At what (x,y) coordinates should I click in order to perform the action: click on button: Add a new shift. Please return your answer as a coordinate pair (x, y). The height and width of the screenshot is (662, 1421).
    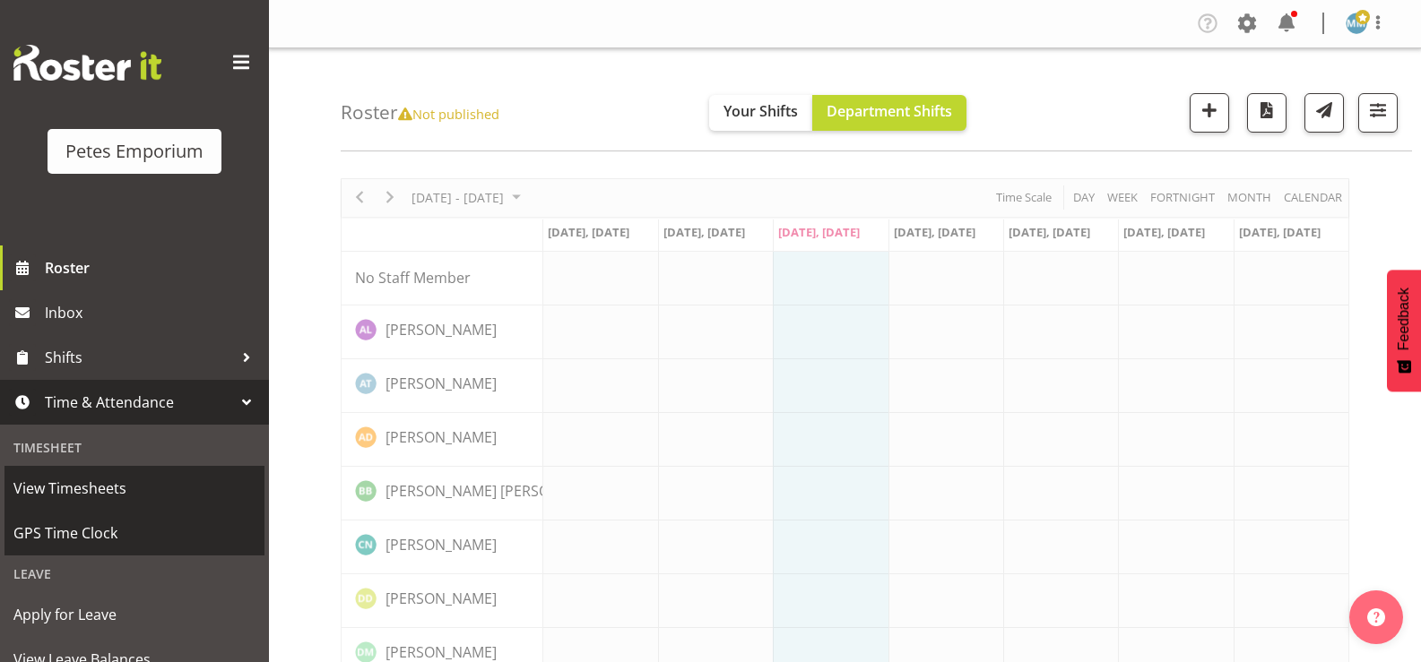
    Looking at the image, I should click on (1209, 113).